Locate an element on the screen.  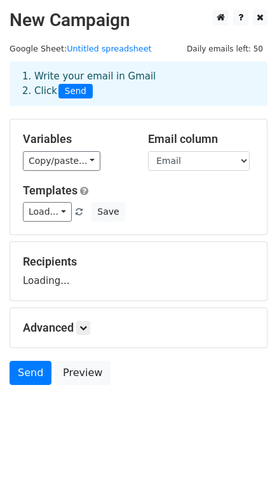
button: Save is located at coordinates (108, 212).